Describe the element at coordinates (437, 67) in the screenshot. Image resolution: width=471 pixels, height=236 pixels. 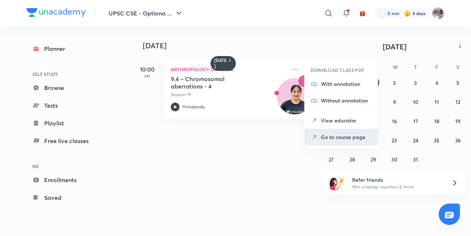
I see `abbr: Friday` at that location.